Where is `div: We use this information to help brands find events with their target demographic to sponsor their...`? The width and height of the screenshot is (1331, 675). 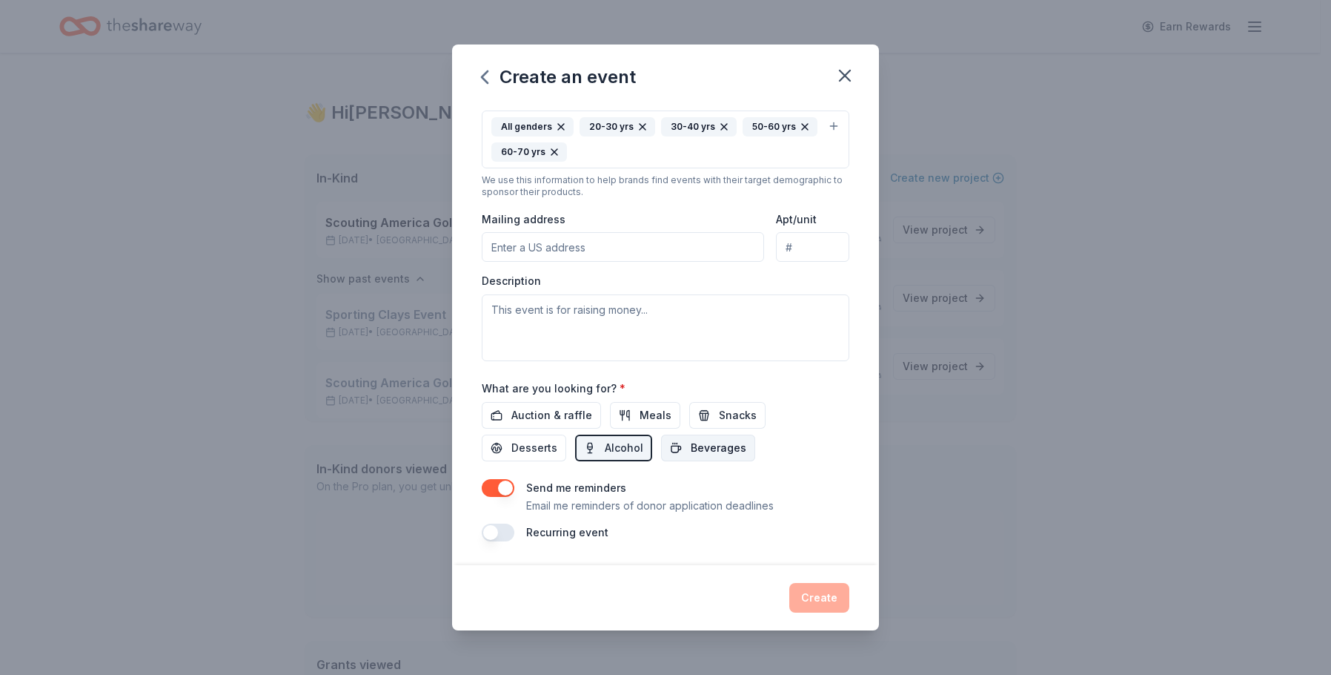 div: We use this information to help brands find events with their target demographic to sponsor their... is located at coordinates (666, 186).